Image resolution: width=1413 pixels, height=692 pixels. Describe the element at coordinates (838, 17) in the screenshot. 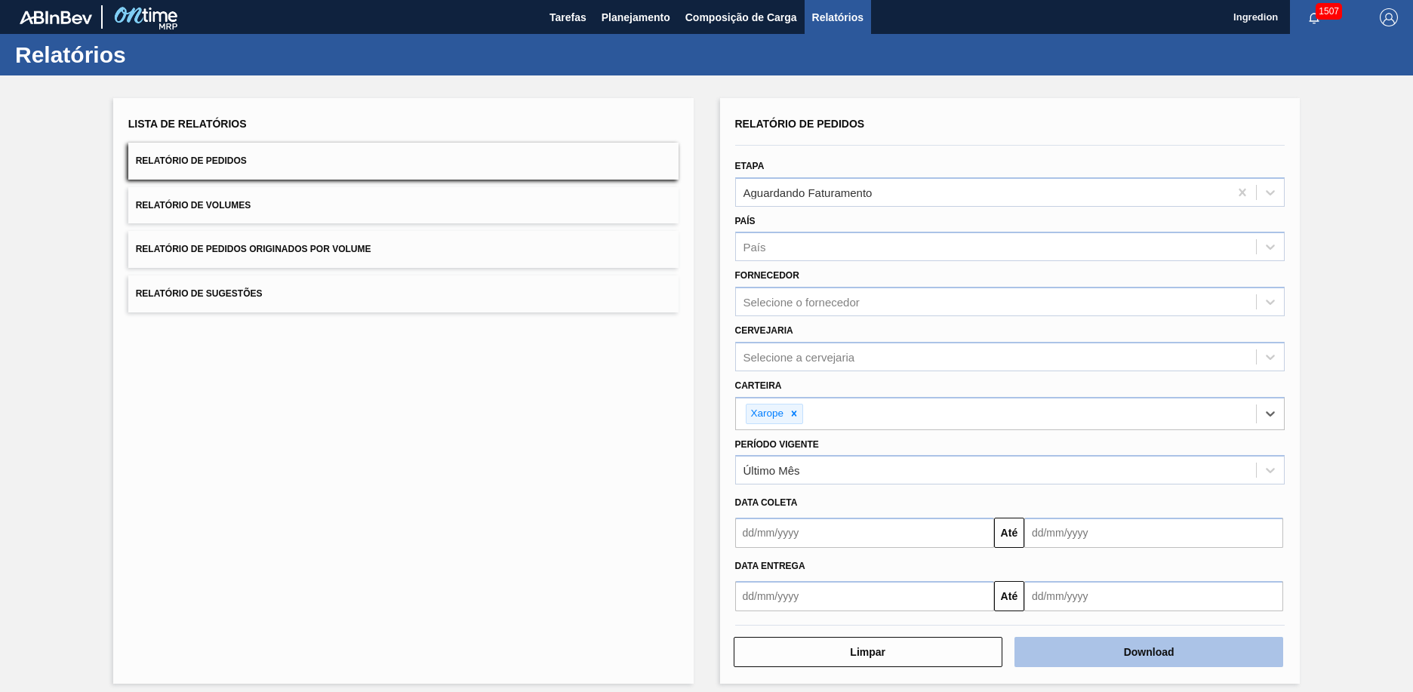

I see `span: Relatórios` at that location.